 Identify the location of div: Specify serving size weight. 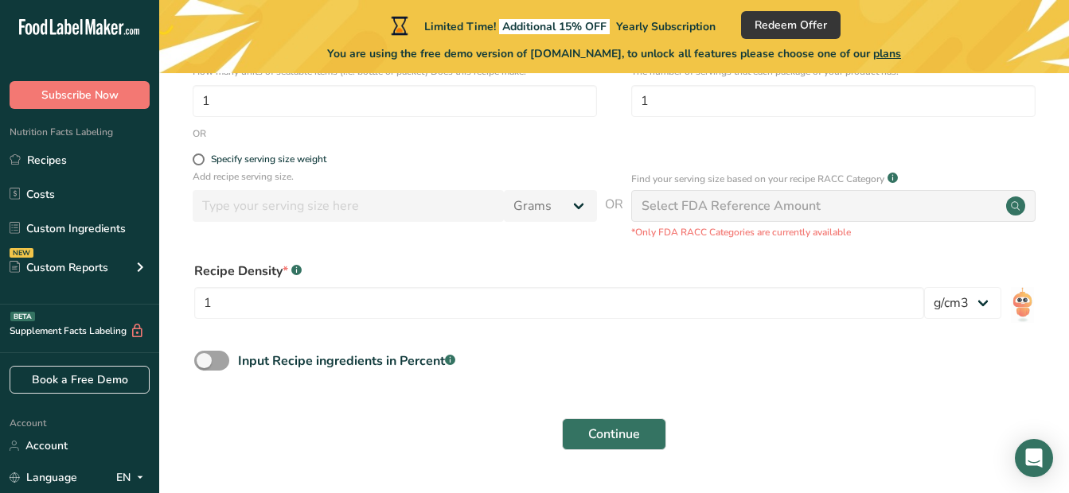
(268, 159).